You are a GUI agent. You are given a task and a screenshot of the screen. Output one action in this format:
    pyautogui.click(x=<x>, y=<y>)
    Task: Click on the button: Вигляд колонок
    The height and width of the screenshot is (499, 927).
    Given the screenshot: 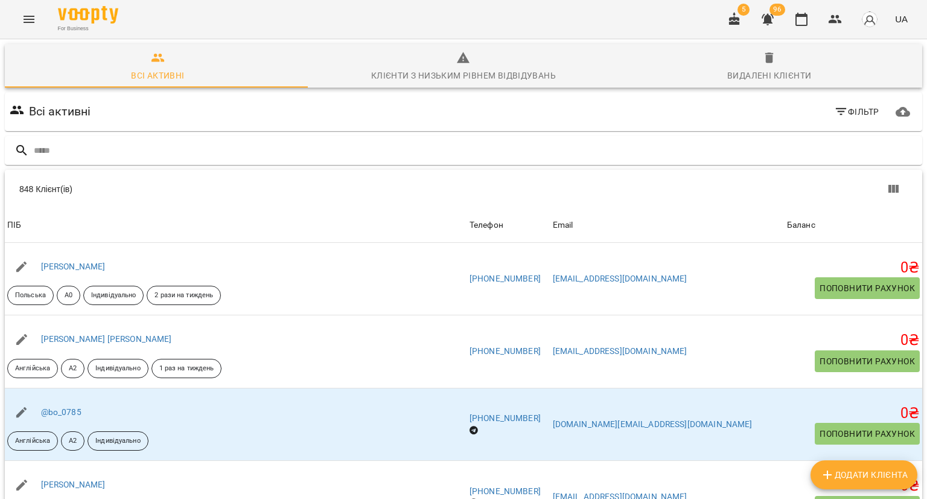 What is the action you would take?
    pyautogui.click(x=894, y=189)
    